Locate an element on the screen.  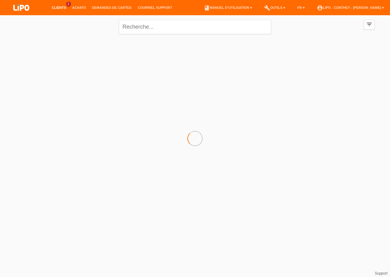
i: account_circle is located at coordinates (320, 8).